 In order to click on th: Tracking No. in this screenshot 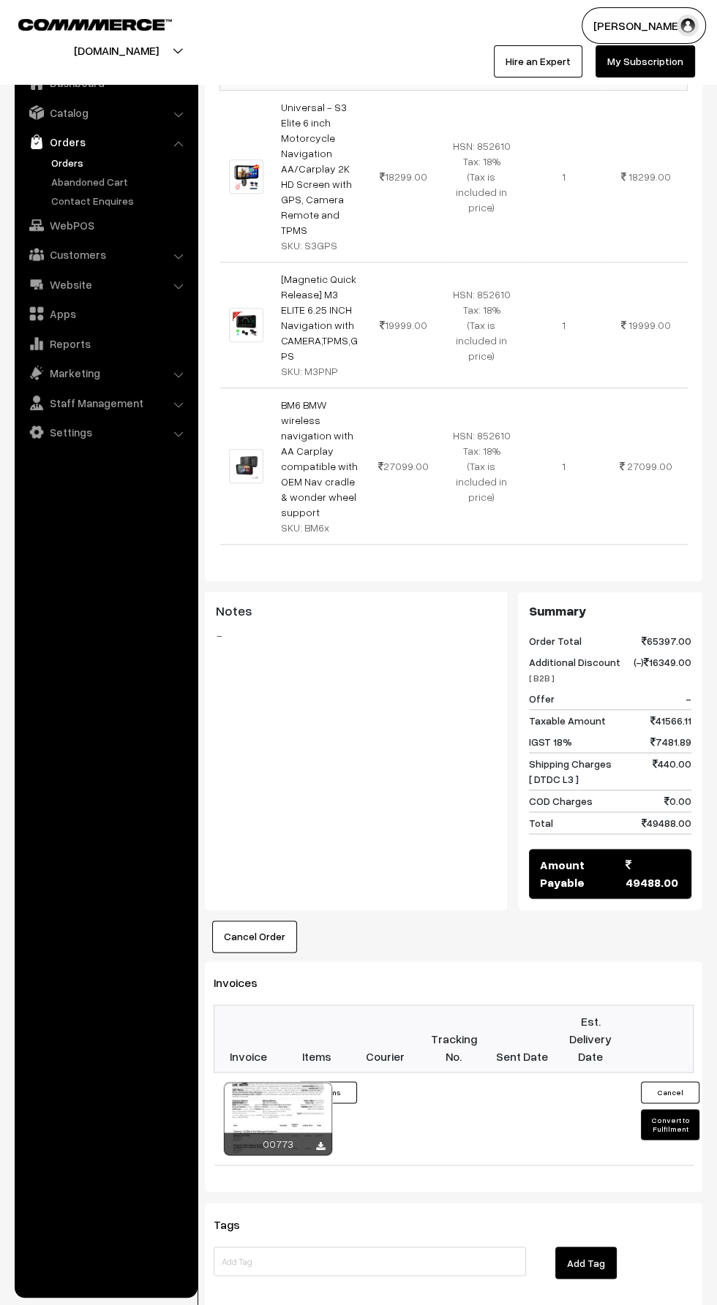, I will do `click(453, 1039)`.